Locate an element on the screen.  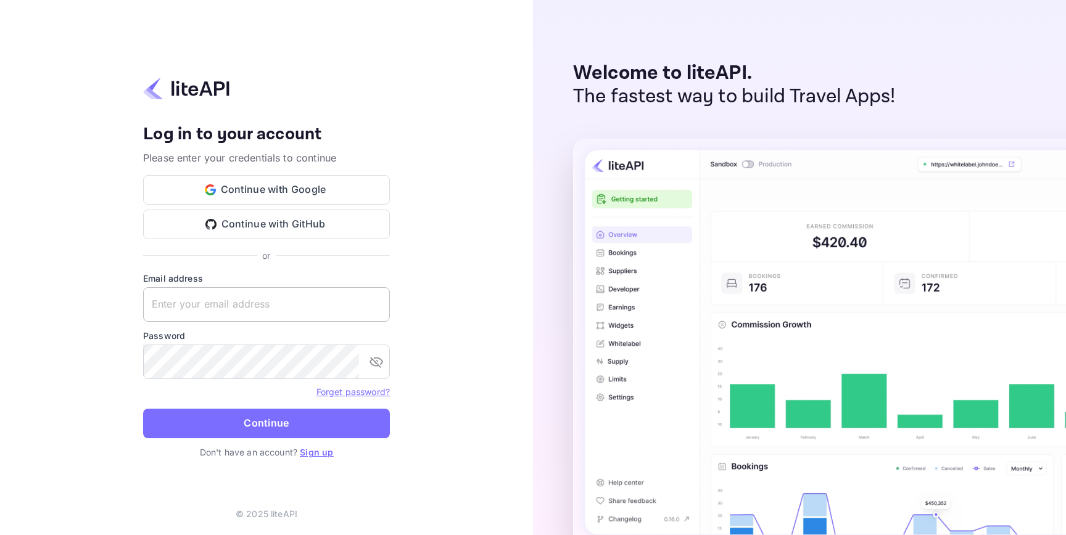
button: Continue with GitHub is located at coordinates (266, 224).